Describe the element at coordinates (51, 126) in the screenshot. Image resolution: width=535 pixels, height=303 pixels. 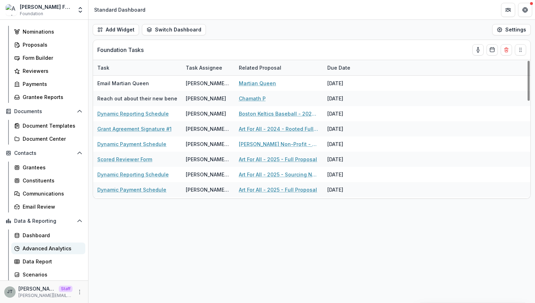
I see `div: Document Templates` at that location.